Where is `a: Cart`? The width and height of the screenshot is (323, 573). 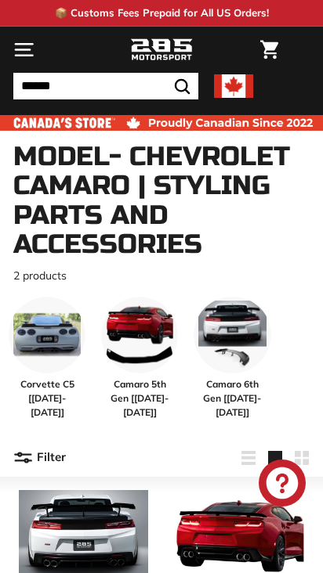 a: Cart is located at coordinates (269, 49).